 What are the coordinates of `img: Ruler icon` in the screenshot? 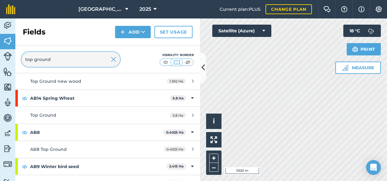 It's located at (345, 68).